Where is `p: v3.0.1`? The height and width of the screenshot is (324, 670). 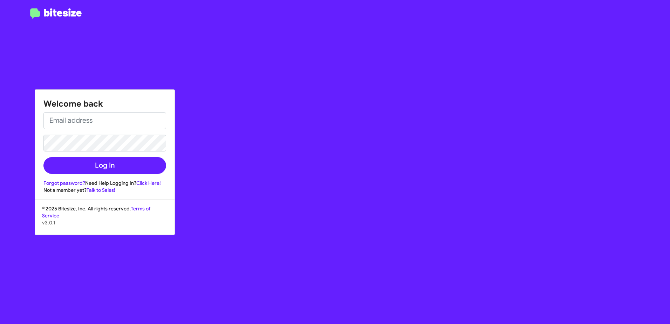 p: v3.0.1 is located at coordinates (105, 223).